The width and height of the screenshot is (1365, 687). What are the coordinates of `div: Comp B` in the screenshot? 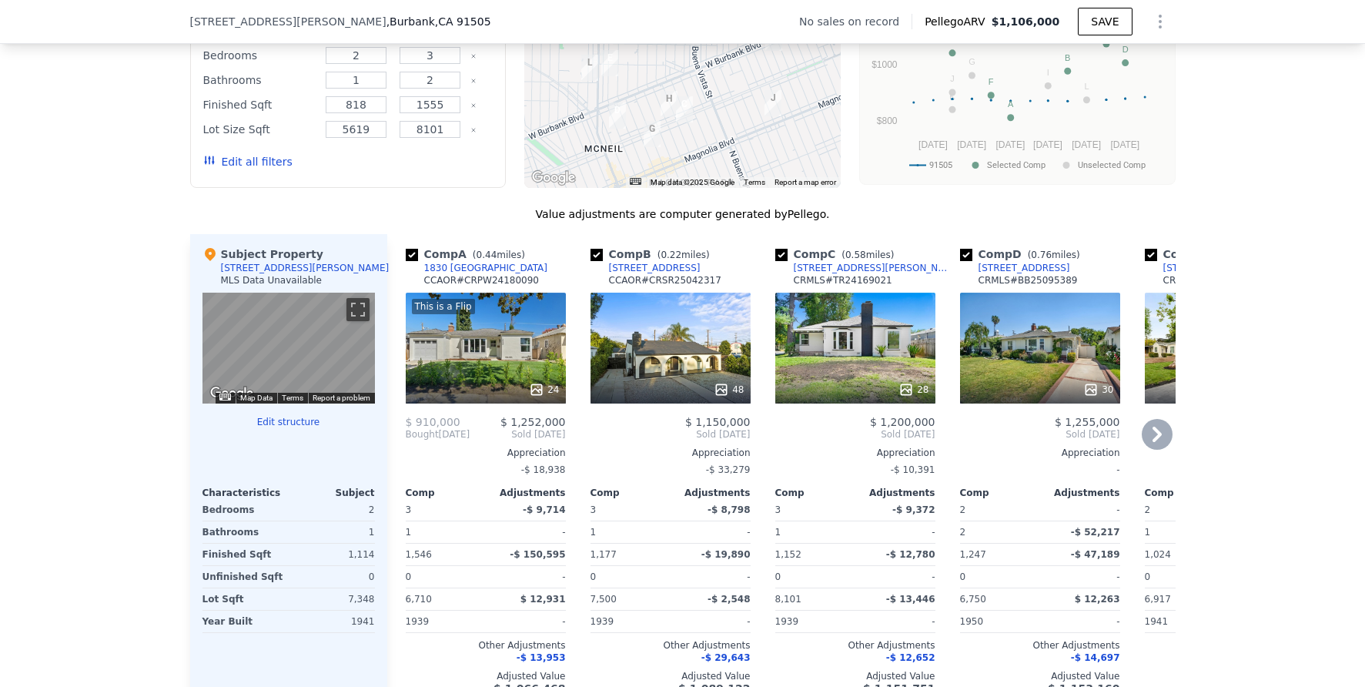 It's located at (653, 254).